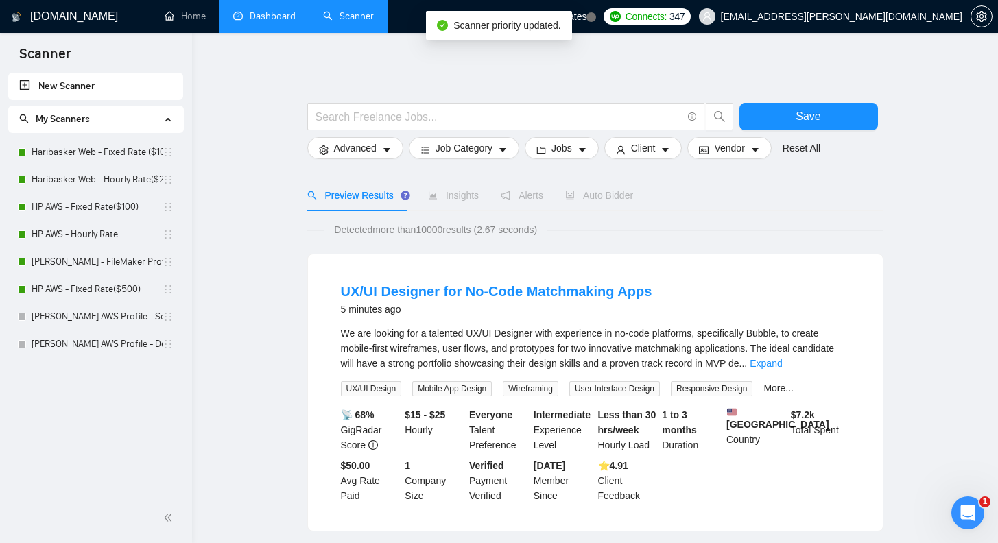  I want to click on div: Total Spent, so click(820, 430).